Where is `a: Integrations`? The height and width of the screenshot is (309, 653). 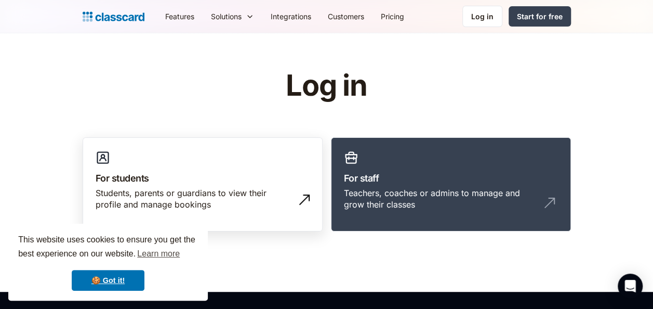
a: Integrations is located at coordinates (291, 16).